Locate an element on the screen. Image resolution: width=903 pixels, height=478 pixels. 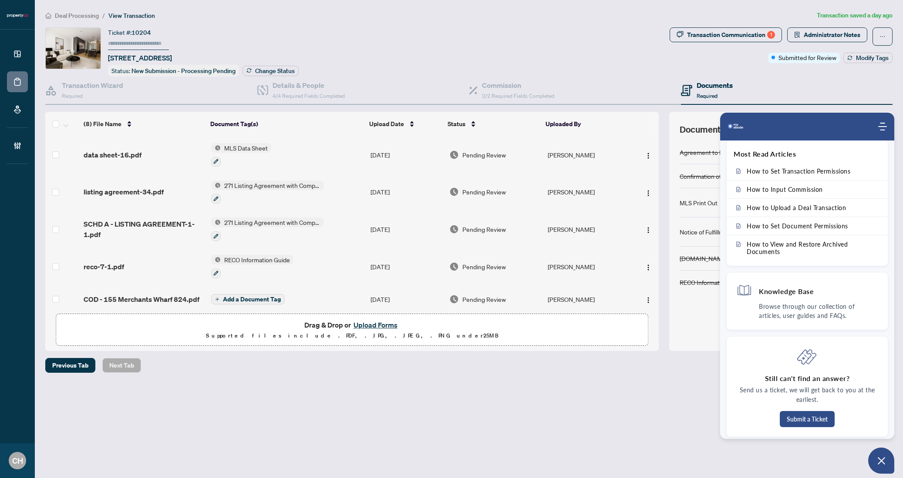
a: How to Input Commission is located at coordinates (807, 189).